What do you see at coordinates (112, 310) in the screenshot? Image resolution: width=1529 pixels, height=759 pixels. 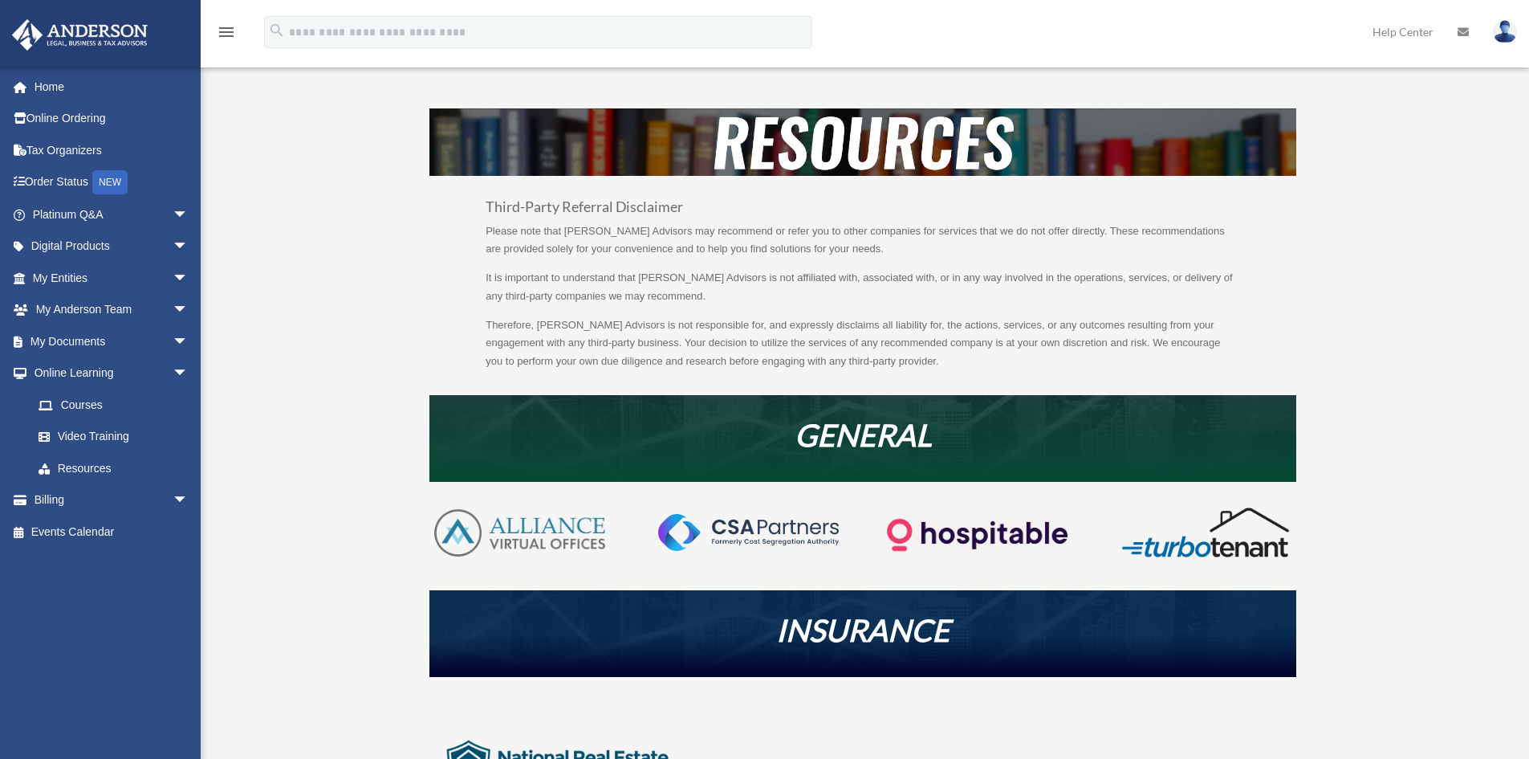 I see `a: My Anderson Teamarrow_drop_down` at bounding box center [112, 310].